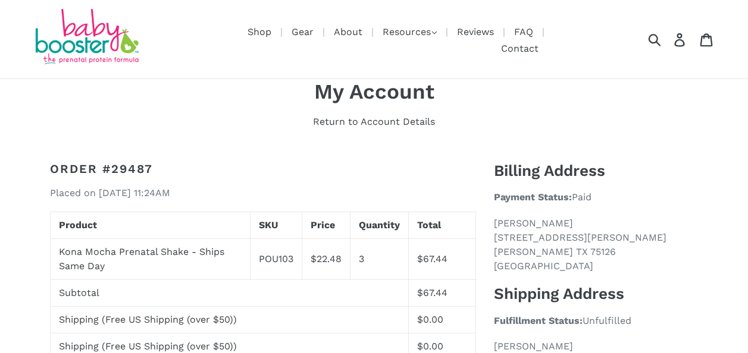  What do you see at coordinates (86, 37) in the screenshot?
I see `img: Baby Booster Prenatal Protein Supplements` at bounding box center [86, 37].